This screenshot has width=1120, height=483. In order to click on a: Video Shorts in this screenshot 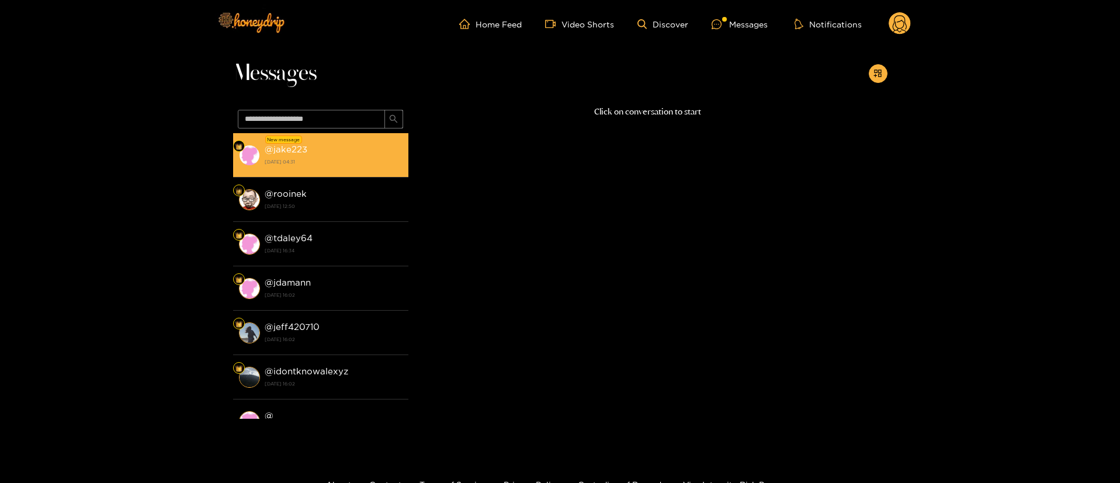, I will do `click(579, 24)`.